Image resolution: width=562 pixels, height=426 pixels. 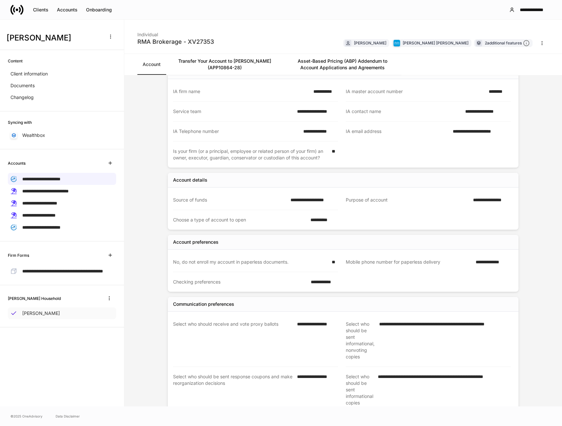 What do you see at coordinates (99, 10) in the screenshot?
I see `div: Onboarding` at bounding box center [99, 10].